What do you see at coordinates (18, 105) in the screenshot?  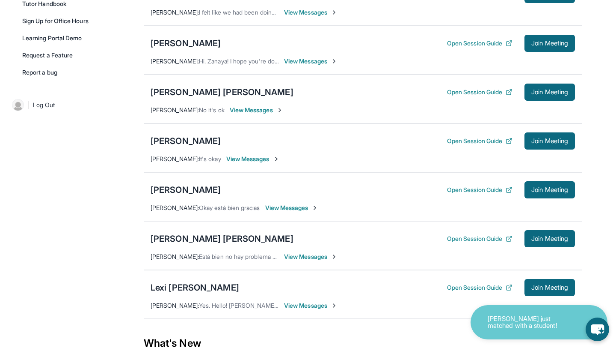 I see `img: user-img` at bounding box center [18, 105].